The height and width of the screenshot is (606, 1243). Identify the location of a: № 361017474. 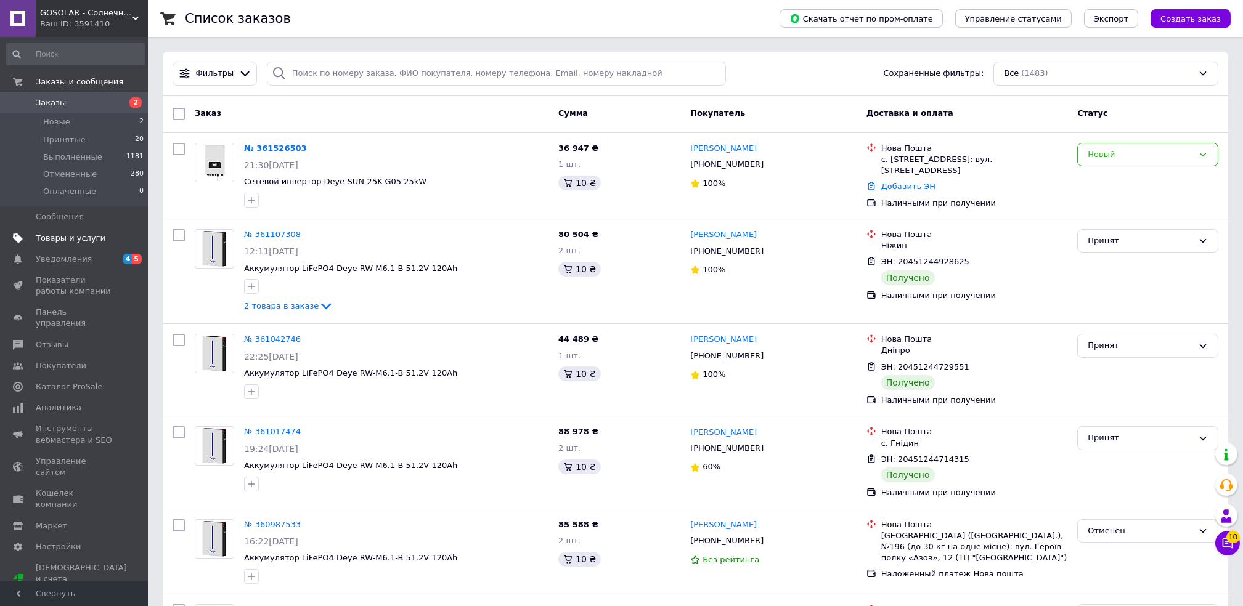
(272, 431).